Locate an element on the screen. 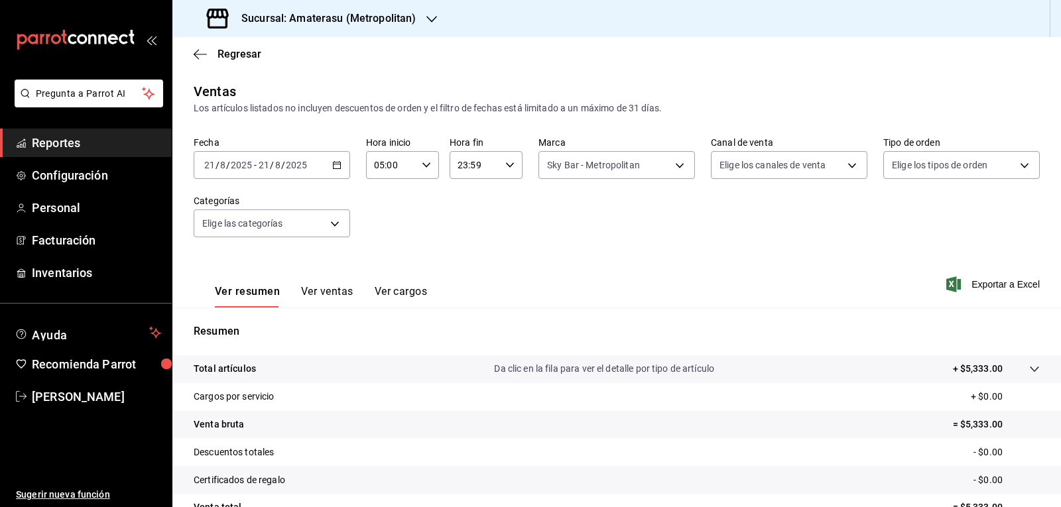 The image size is (1061, 507). span: Configuración is located at coordinates (96, 175).